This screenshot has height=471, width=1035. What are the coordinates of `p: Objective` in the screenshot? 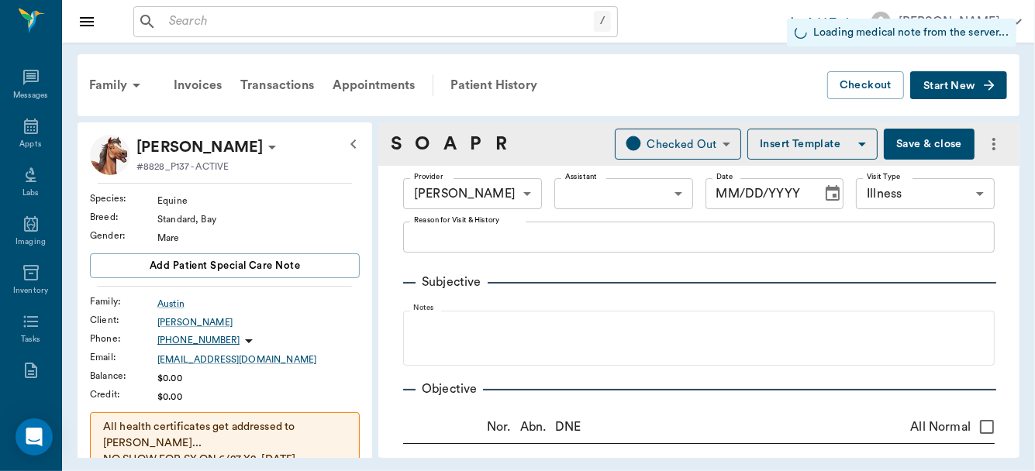 It's located at (449, 389).